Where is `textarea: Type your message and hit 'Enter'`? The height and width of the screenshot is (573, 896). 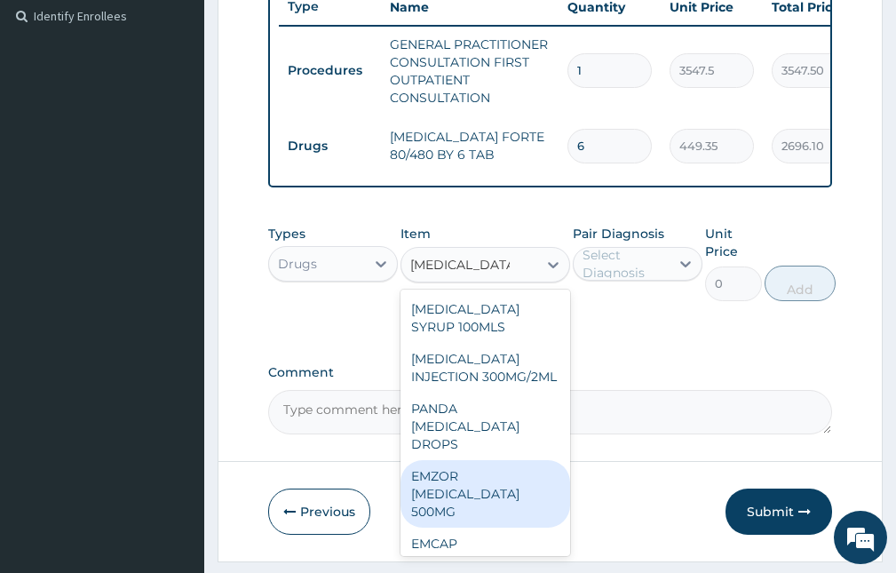 textarea: Type your message and hit 'Enter' is located at coordinates (173, 414).